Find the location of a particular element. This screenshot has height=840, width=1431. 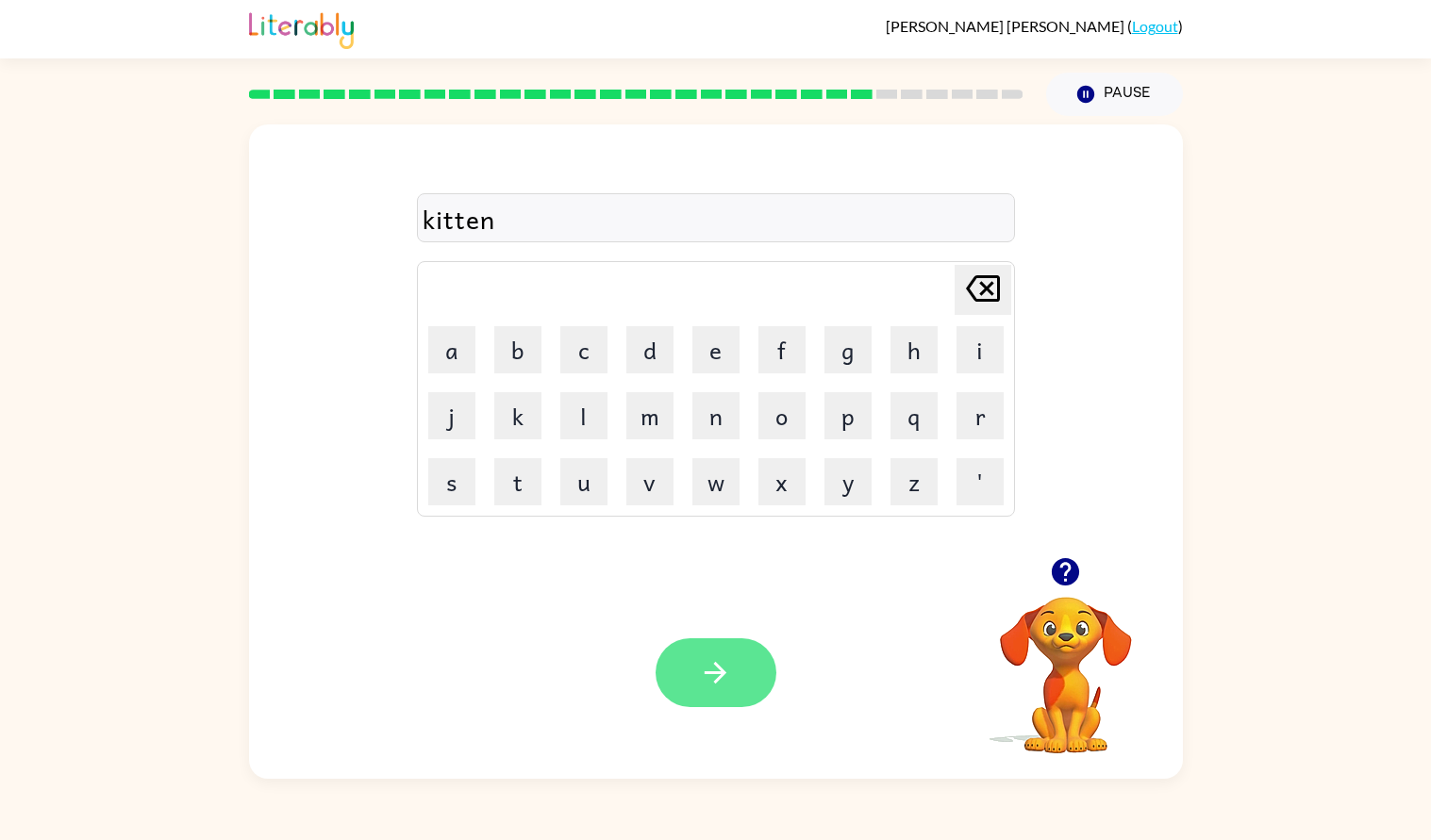

button: s is located at coordinates (451, 482).